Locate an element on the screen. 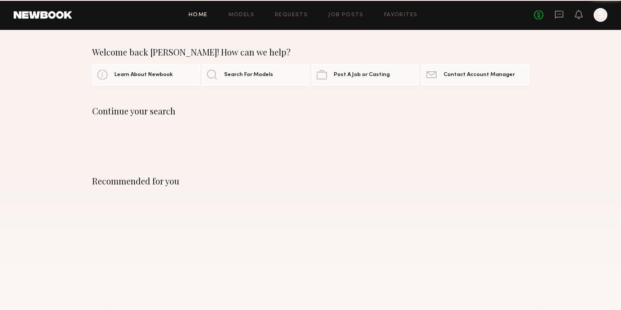  a: Models is located at coordinates (241, 15).